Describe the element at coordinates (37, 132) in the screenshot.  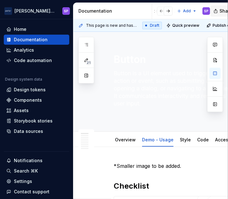
I see `a: Data sources` at that location.